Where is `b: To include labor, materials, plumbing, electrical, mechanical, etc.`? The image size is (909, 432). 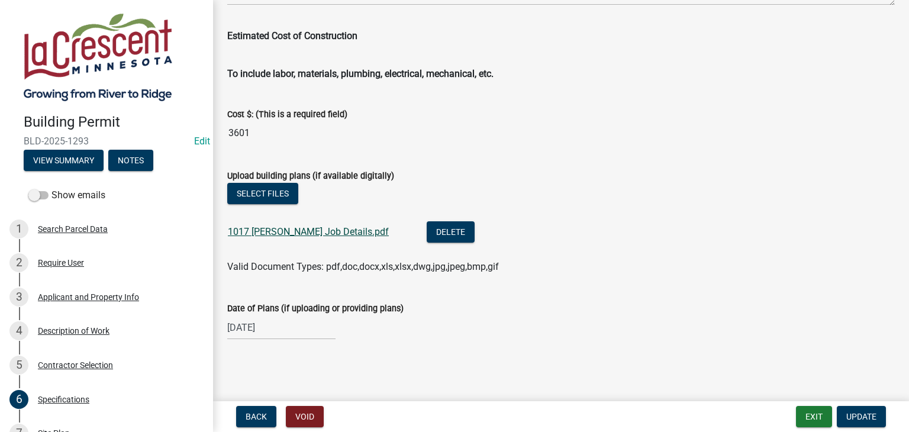
b: To include labor, materials, plumbing, electrical, mechanical, etc. is located at coordinates (360, 73).